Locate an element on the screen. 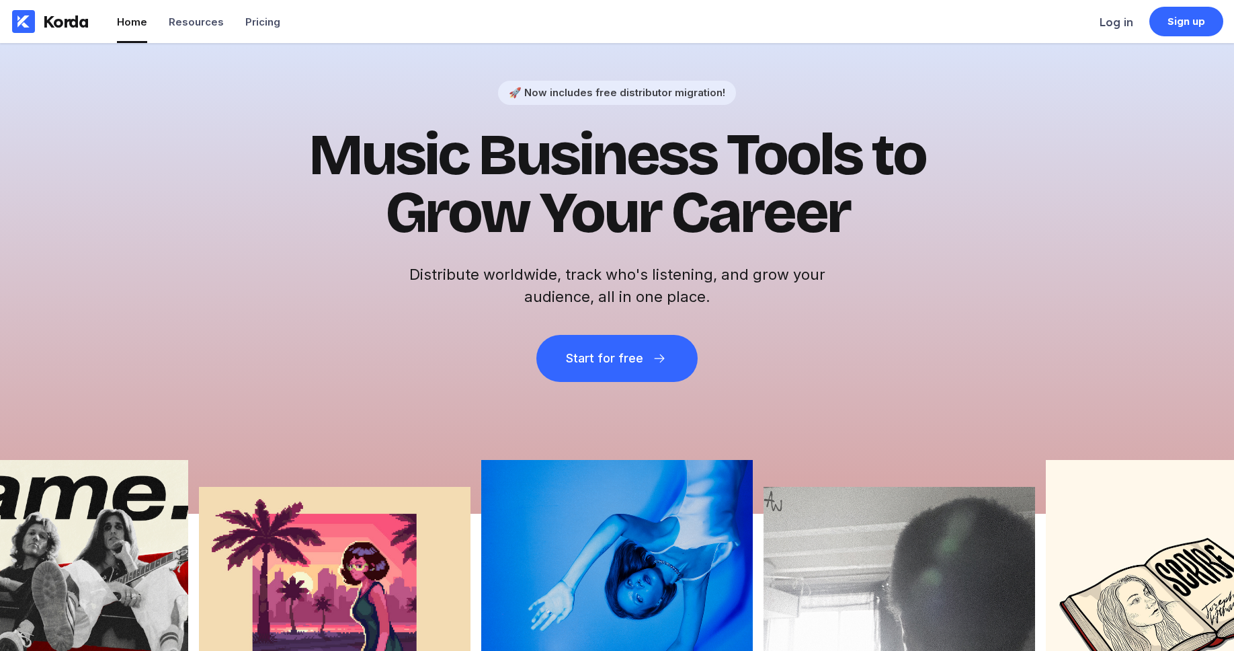 This screenshot has width=1234, height=651. a: Sign up is located at coordinates (1186, 22).